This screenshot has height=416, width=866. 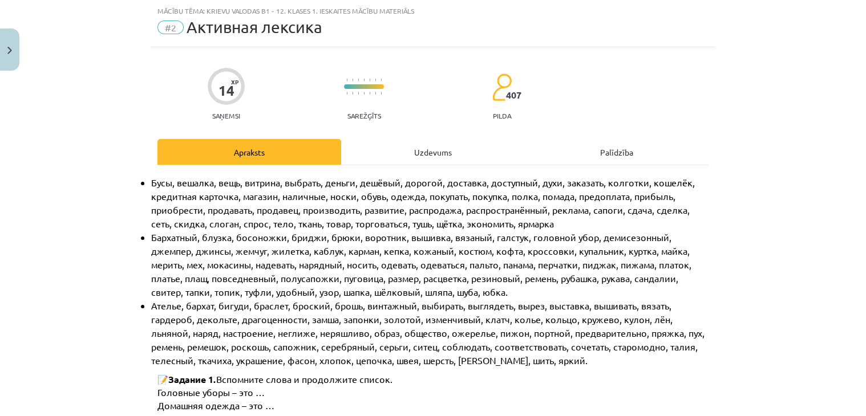 I want to click on div: Uzdevums, so click(x=433, y=152).